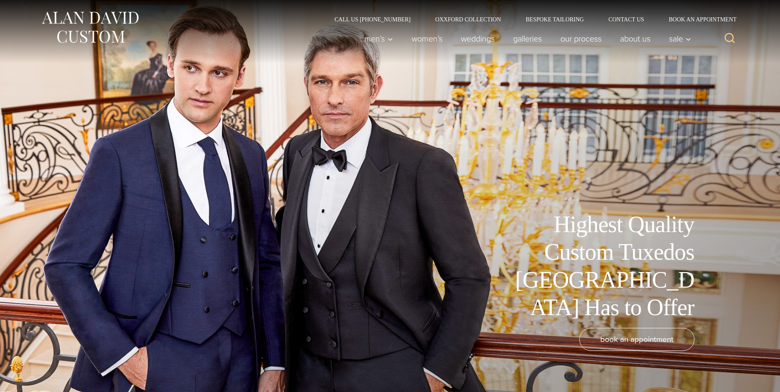  I want to click on a: Bespoke Tailoring, so click(554, 19).